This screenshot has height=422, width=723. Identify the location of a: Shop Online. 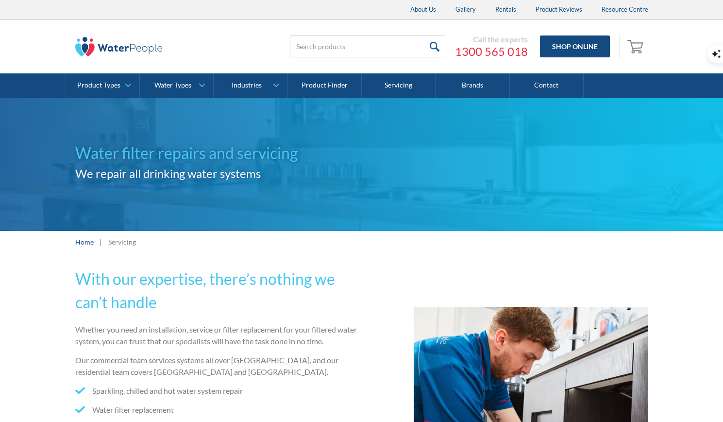
(575, 46).